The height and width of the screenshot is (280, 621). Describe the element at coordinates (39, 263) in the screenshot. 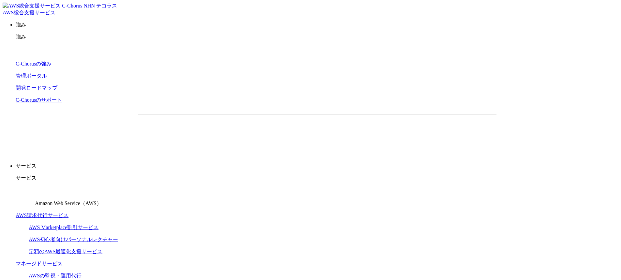

I see `a: マネージドサービス` at that location.